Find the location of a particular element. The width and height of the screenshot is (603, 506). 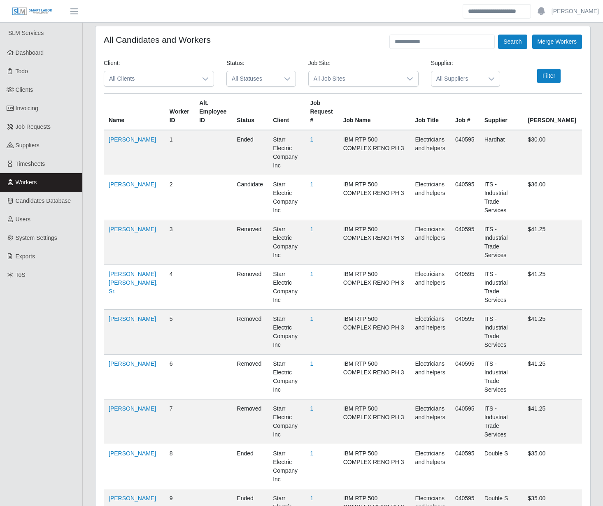

td: candidate is located at coordinates (250, 198).